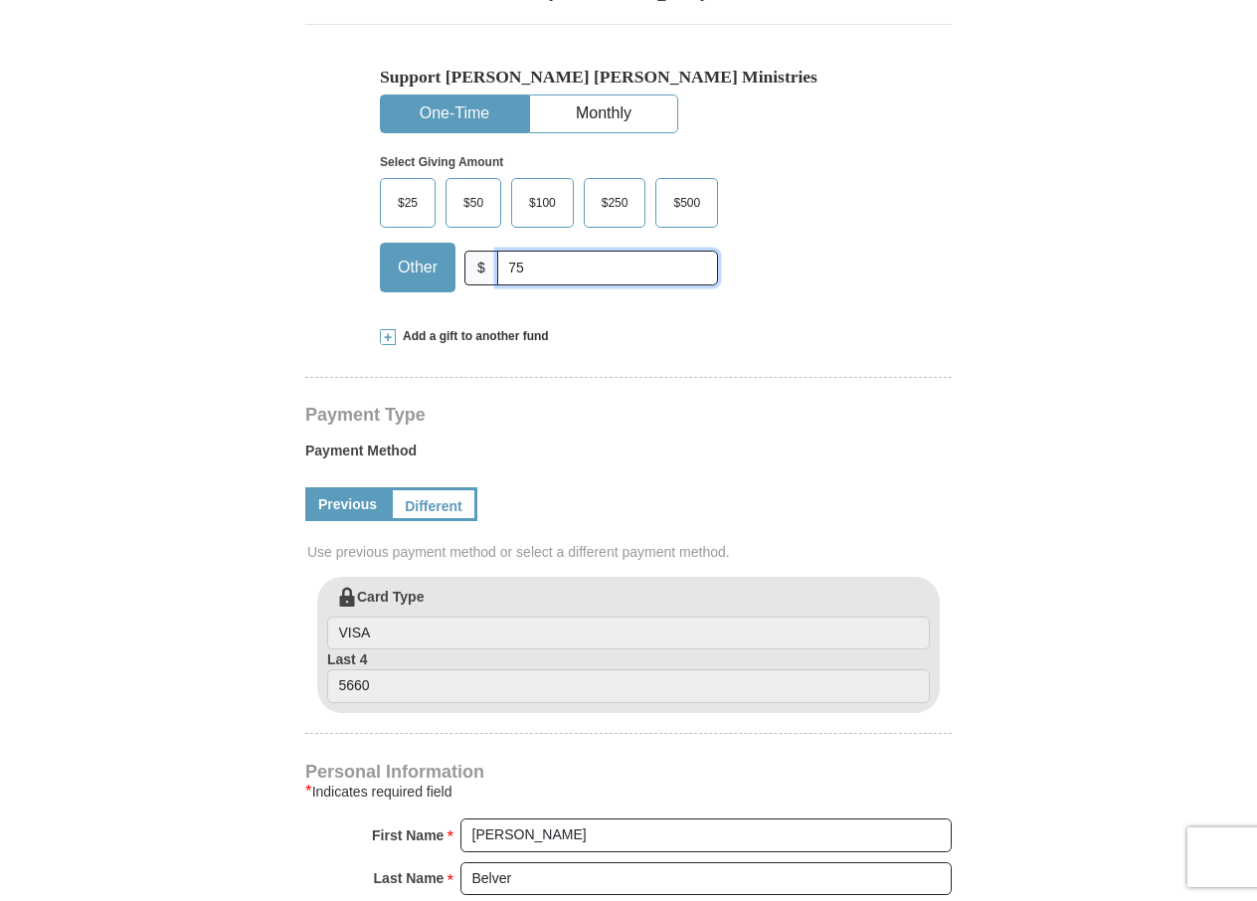 The width and height of the screenshot is (1257, 901). I want to click on span: $500, so click(686, 203).